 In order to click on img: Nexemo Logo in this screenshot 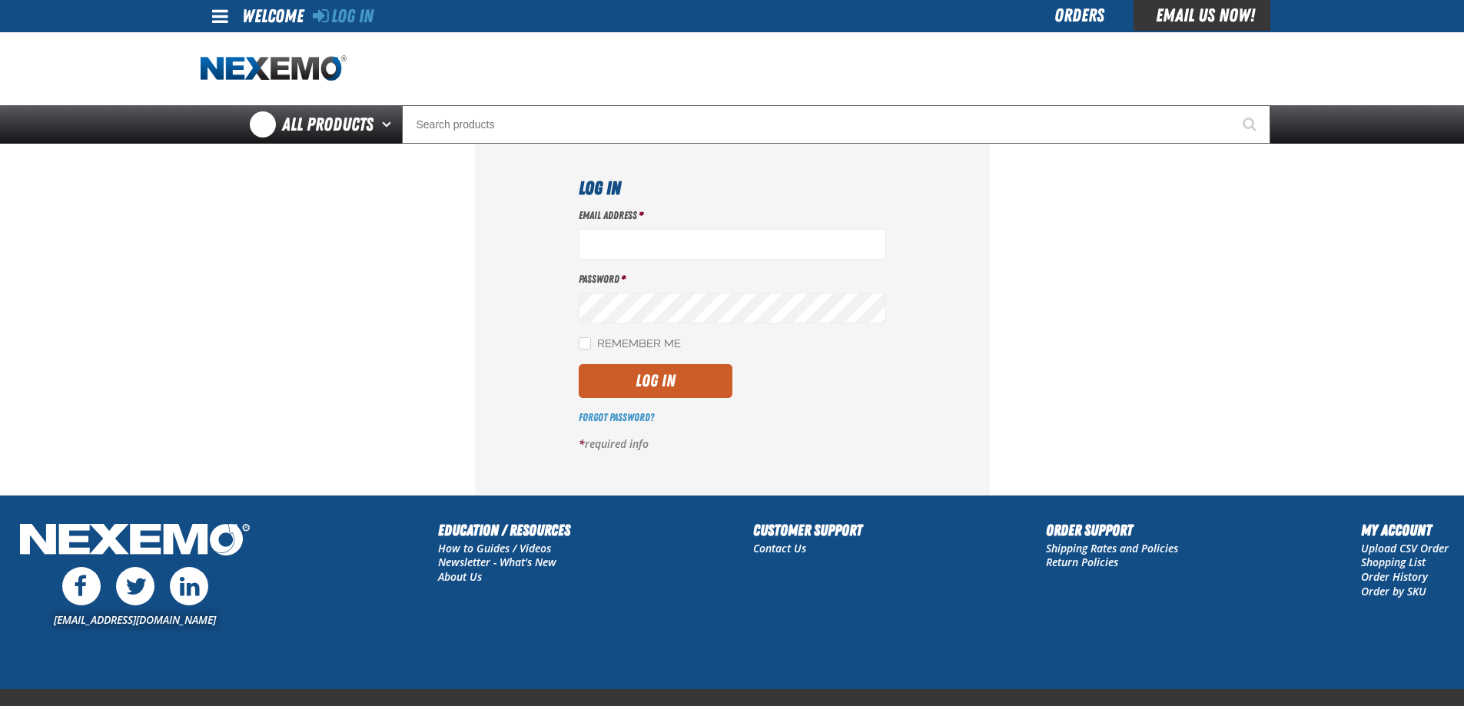, I will do `click(135, 541)`.